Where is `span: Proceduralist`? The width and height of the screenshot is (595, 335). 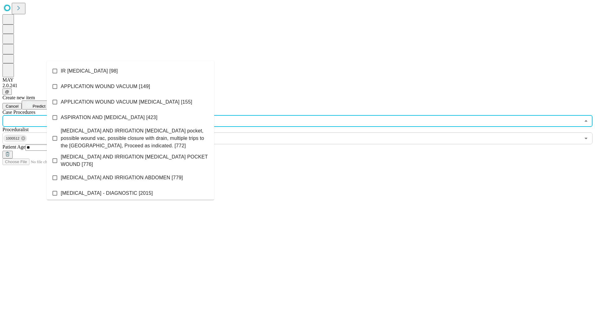
span: Proceduralist is located at coordinates (16, 129).